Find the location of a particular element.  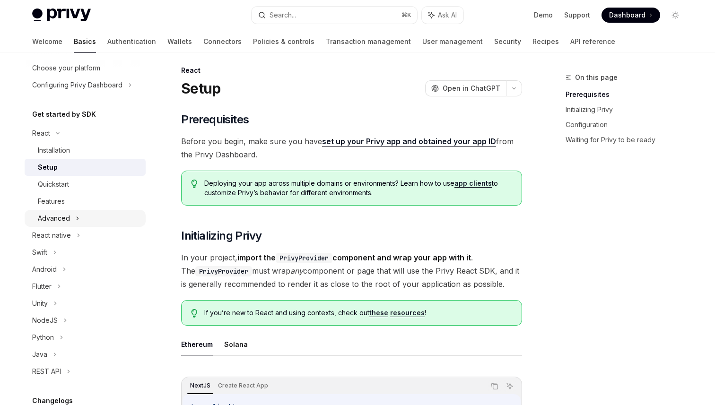

span: Before you begin, make sure you have from the Privy Dashboard. is located at coordinates (352, 148).